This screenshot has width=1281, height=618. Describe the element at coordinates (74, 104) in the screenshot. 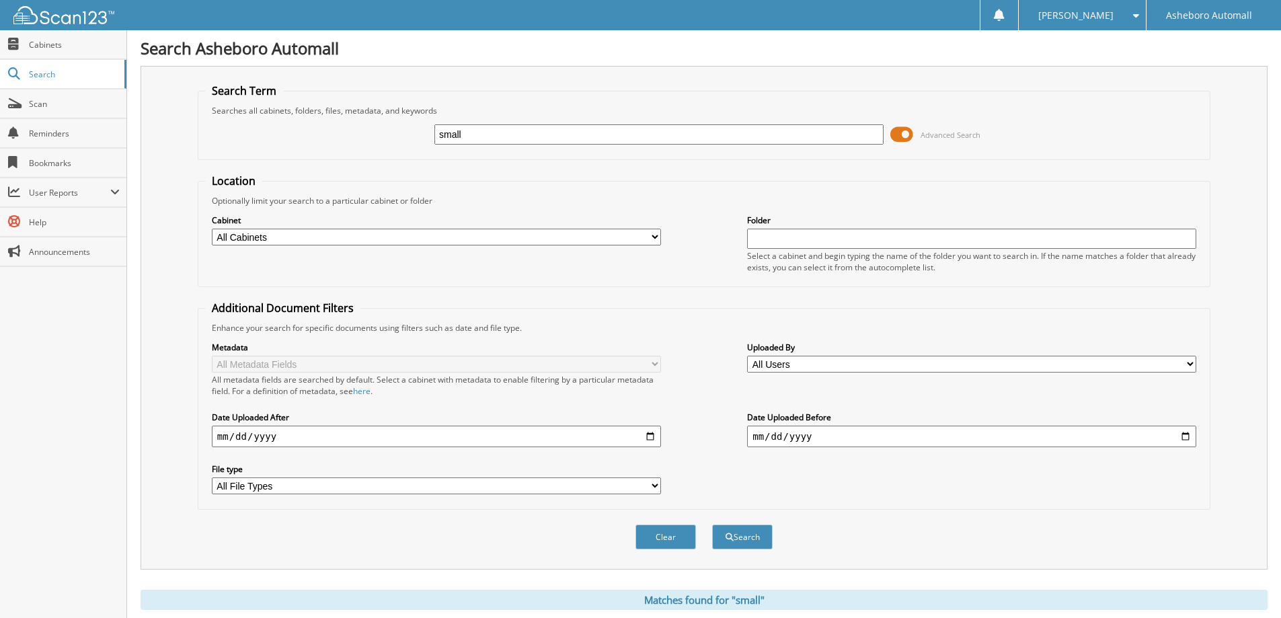

I see `span: Scan` at that location.